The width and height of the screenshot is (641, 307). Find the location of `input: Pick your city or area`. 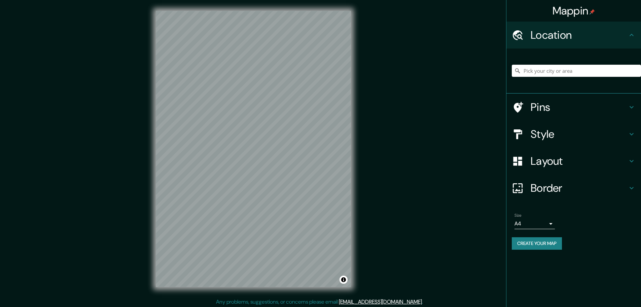

input: Pick your city or area is located at coordinates (577, 71).